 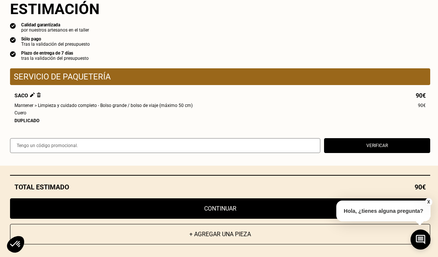 I want to click on span: Cuero, so click(x=20, y=113).